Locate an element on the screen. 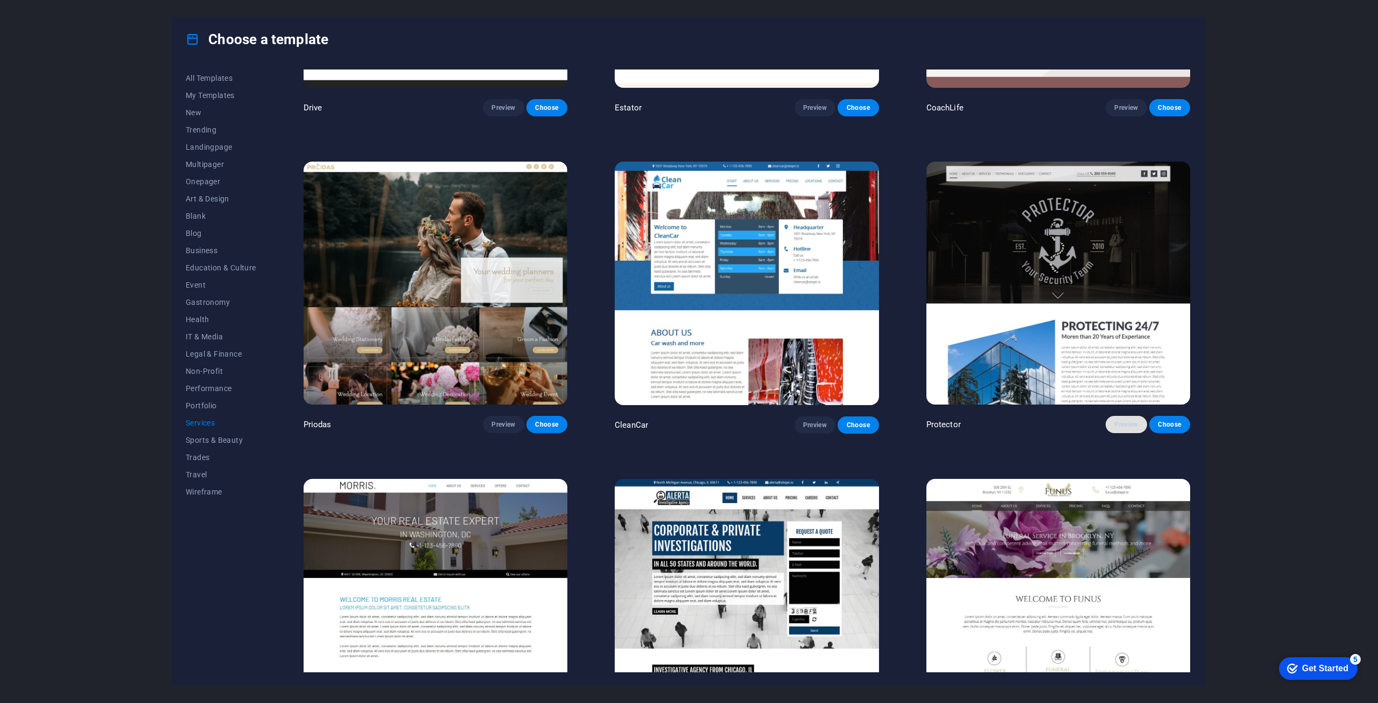 The height and width of the screenshot is (703, 1378). span: Education & Culture is located at coordinates (221, 268).